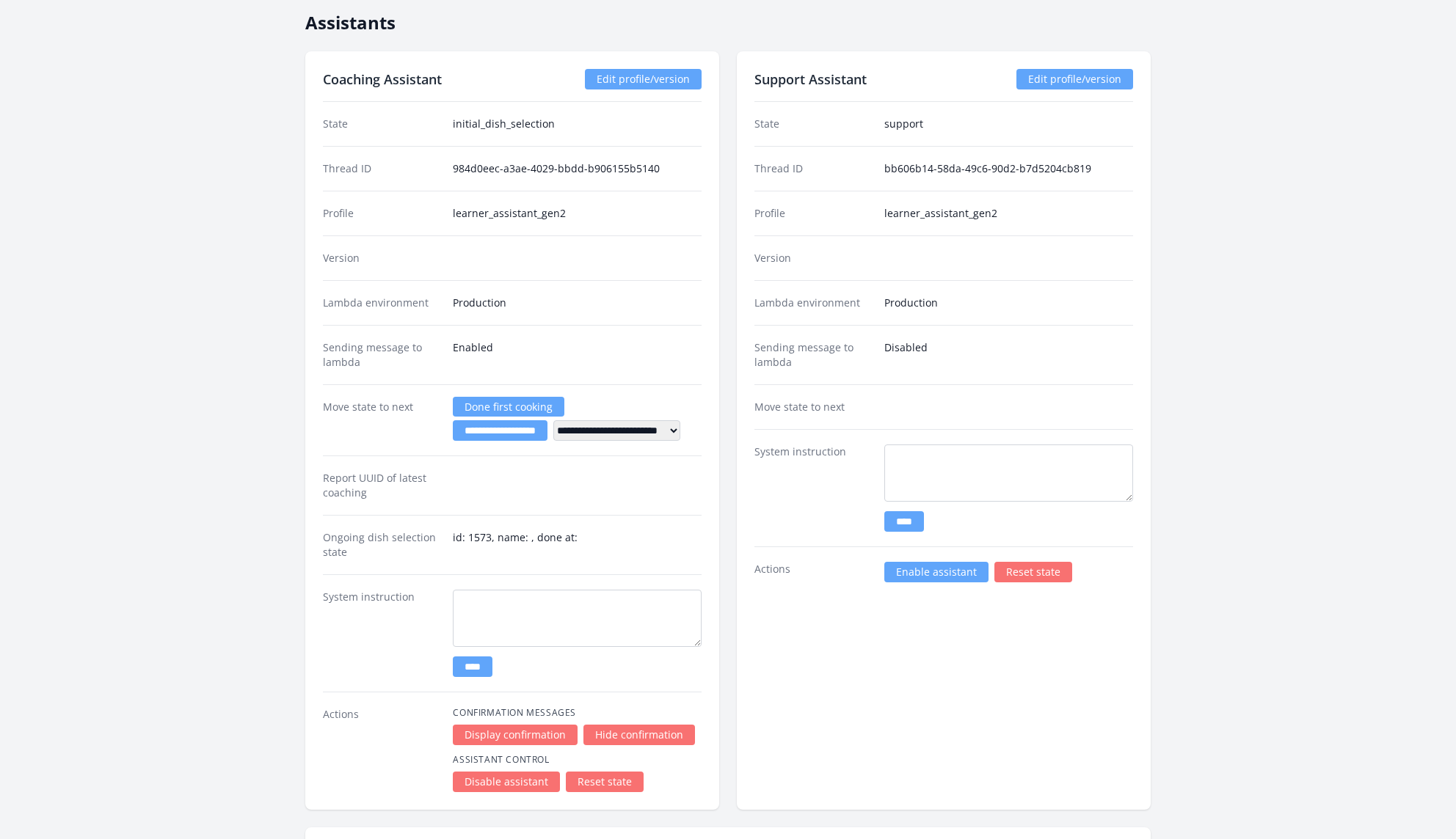 The height and width of the screenshot is (839, 1456). I want to click on a: Hide confirmation, so click(639, 735).